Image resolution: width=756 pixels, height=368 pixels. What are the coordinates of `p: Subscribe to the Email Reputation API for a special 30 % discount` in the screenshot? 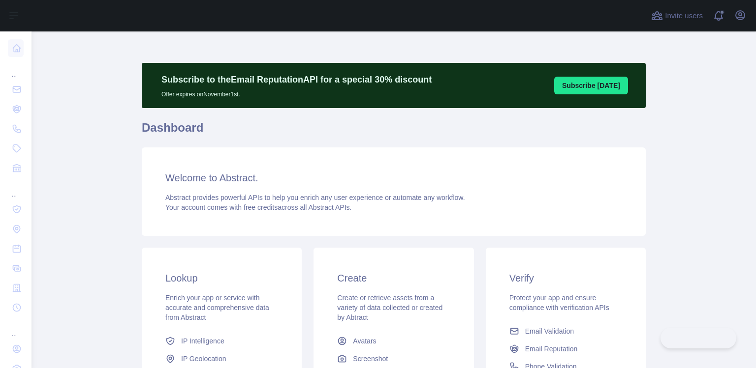 It's located at (296, 80).